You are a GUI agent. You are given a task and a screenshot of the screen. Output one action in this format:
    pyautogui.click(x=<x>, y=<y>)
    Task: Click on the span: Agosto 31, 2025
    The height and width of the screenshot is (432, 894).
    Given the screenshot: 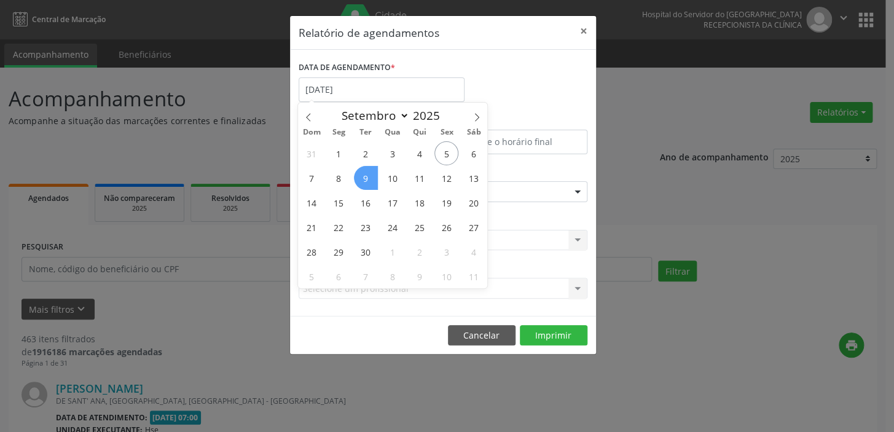 What is the action you would take?
    pyautogui.click(x=311, y=153)
    